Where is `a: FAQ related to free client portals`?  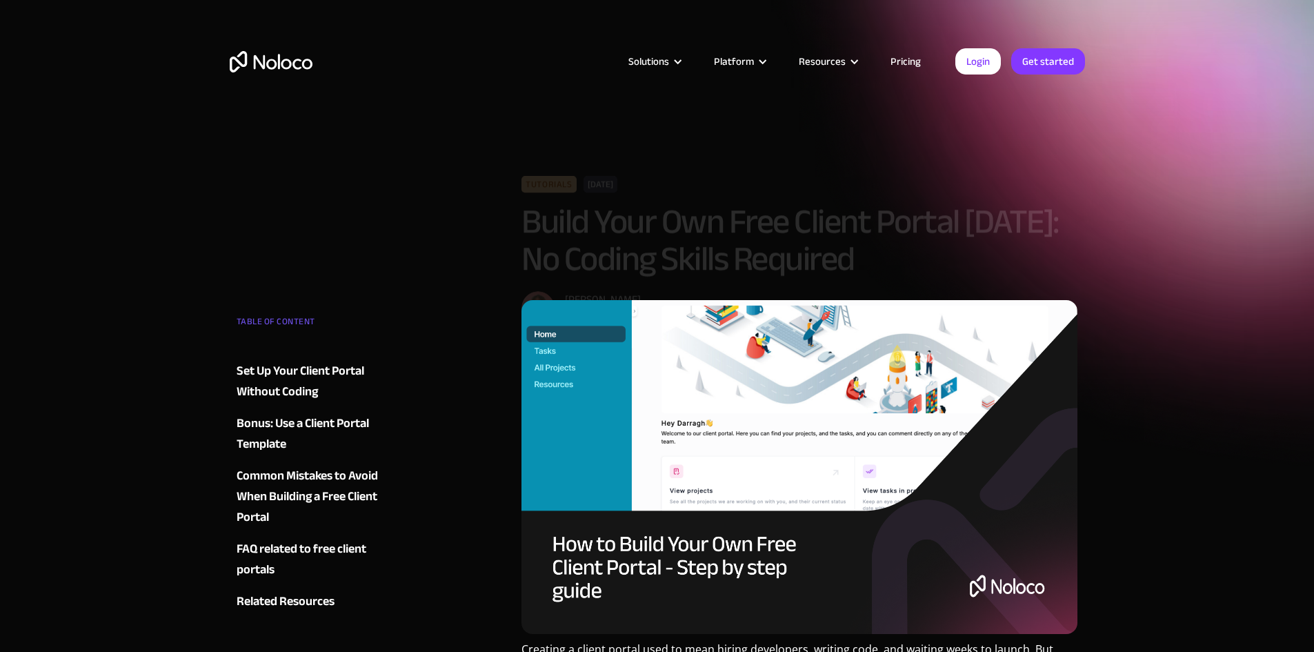
a: FAQ related to free client portals is located at coordinates (320, 559).